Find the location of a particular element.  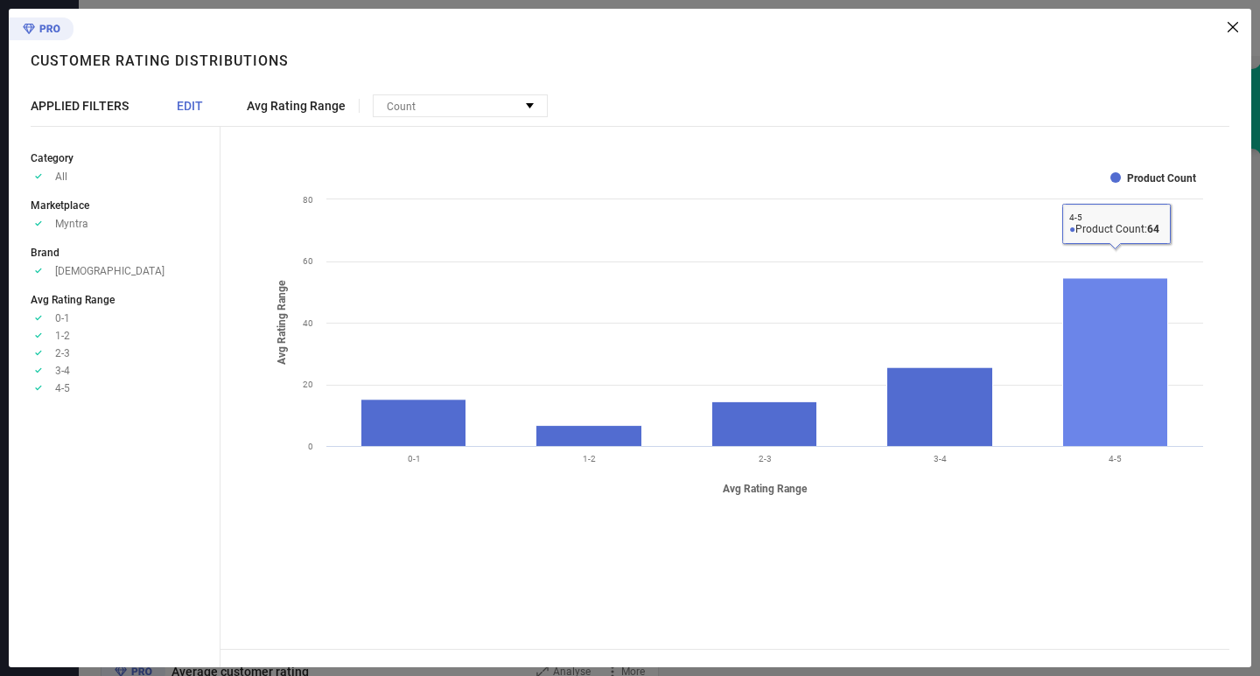

span: All is located at coordinates (61, 177).